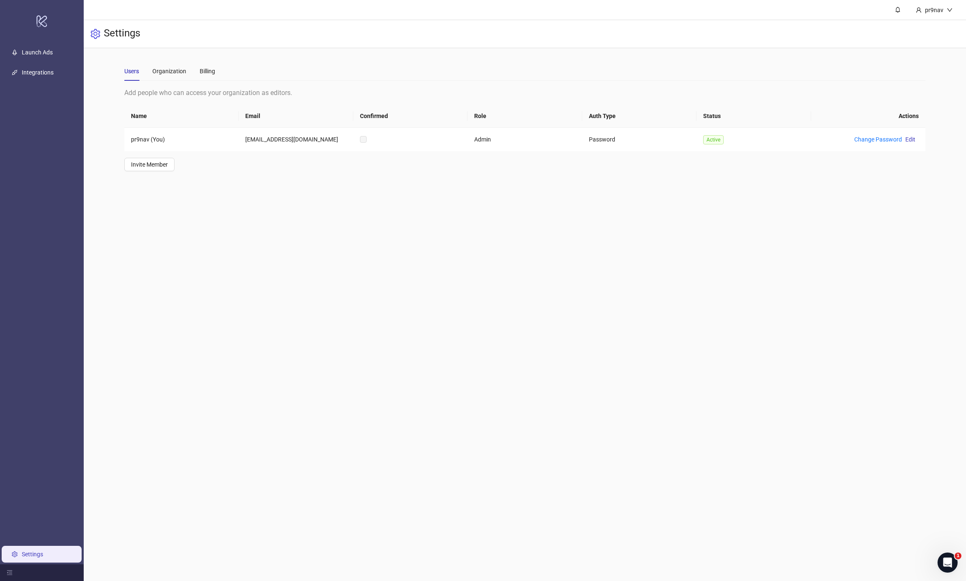 The image size is (966, 581). I want to click on h3: Settings, so click(122, 34).